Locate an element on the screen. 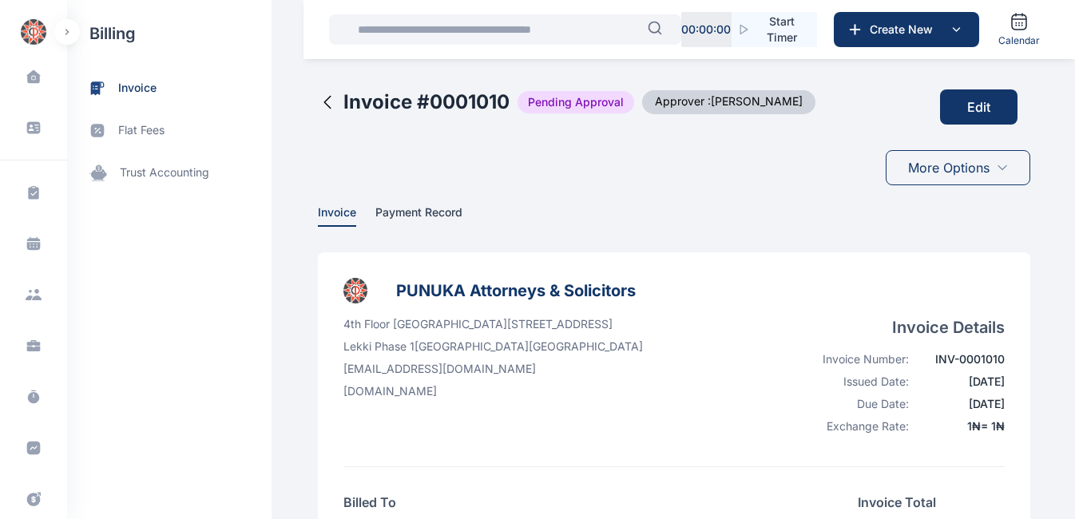  span: Start Timer is located at coordinates (782, 30).